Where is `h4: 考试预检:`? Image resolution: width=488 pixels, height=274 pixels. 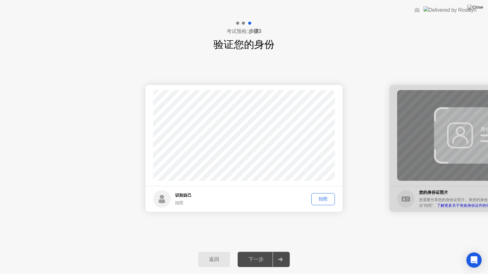
h4: 考试预检: is located at coordinates (243, 31).